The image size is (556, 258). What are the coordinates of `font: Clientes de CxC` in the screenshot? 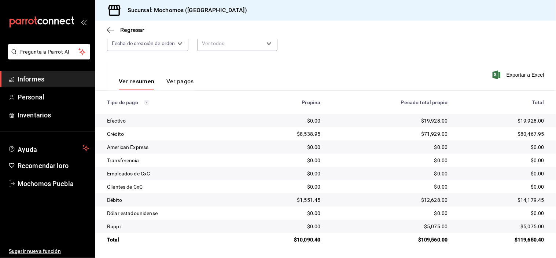 It's located at (125, 187).